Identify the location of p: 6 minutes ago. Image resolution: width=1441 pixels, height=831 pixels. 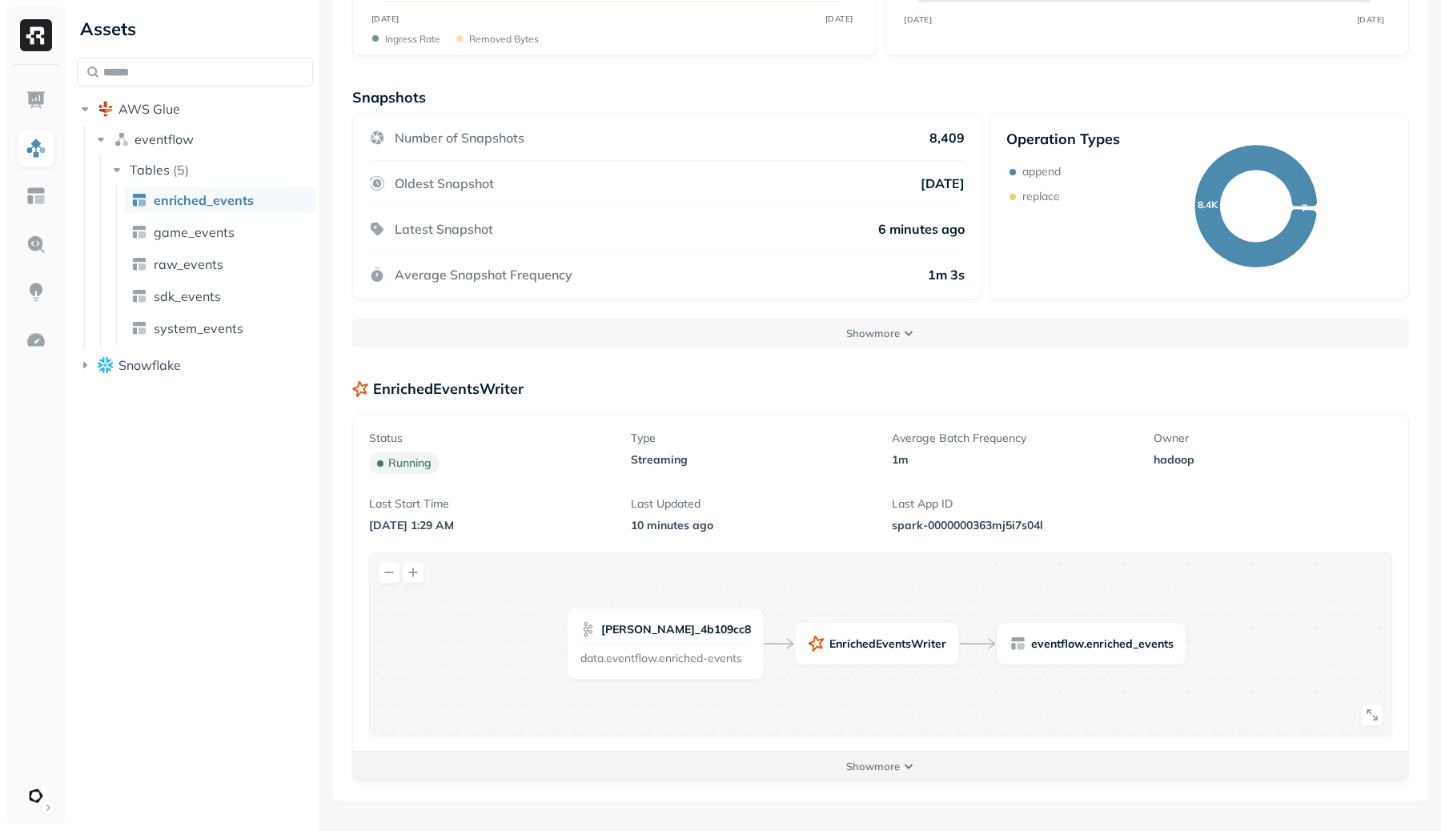
(922, 229).